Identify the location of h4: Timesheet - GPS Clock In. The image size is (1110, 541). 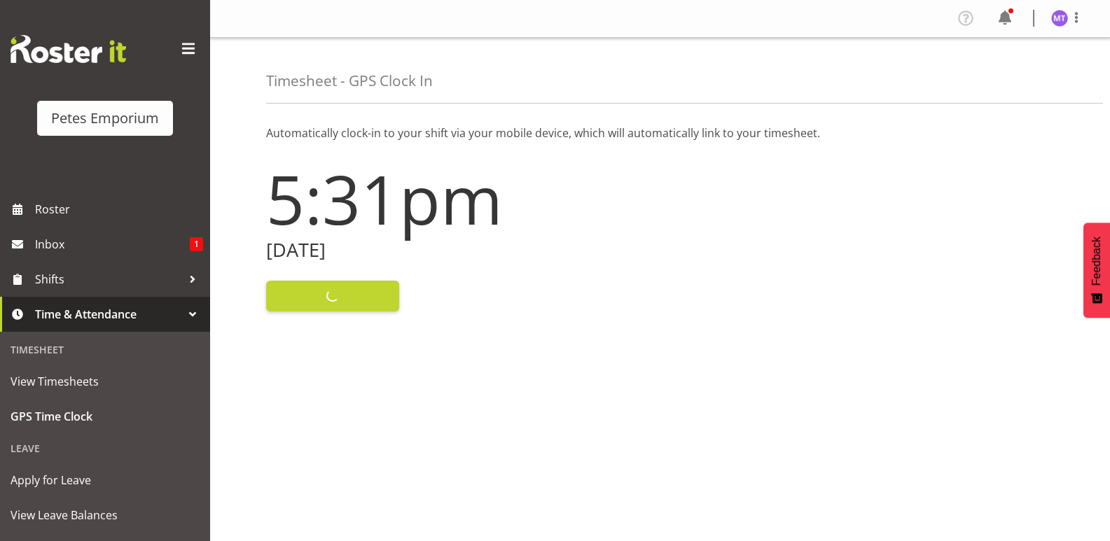
(349, 81).